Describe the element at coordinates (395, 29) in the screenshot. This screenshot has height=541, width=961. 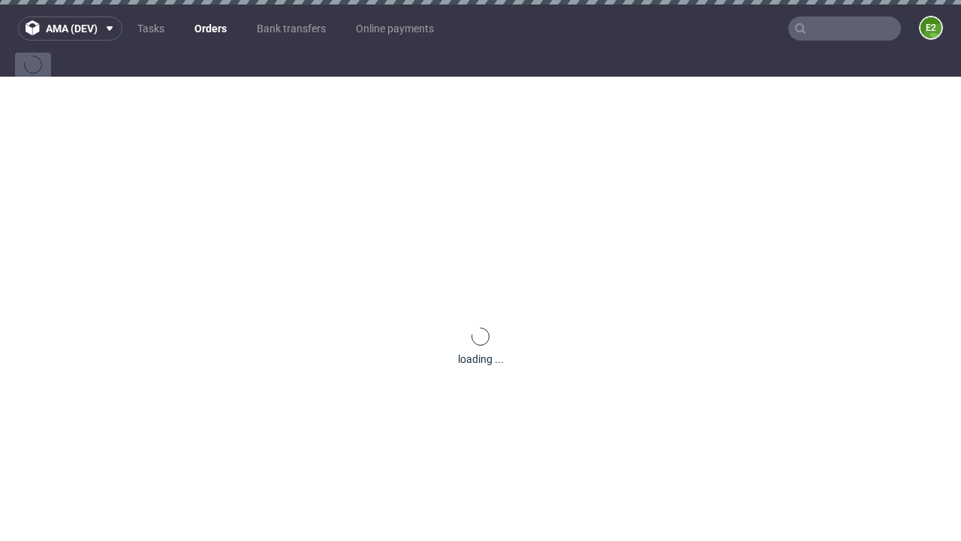
I see `a: Online payments` at that location.